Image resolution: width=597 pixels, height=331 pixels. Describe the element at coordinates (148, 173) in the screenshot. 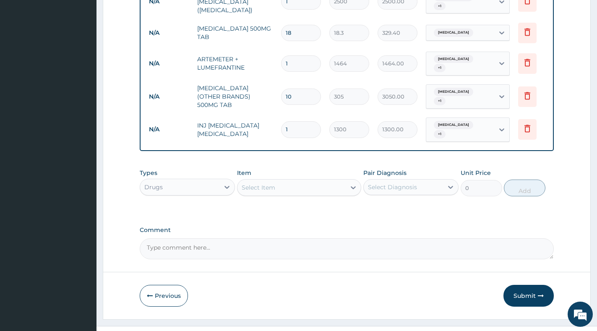

I see `label: Types` at that location.